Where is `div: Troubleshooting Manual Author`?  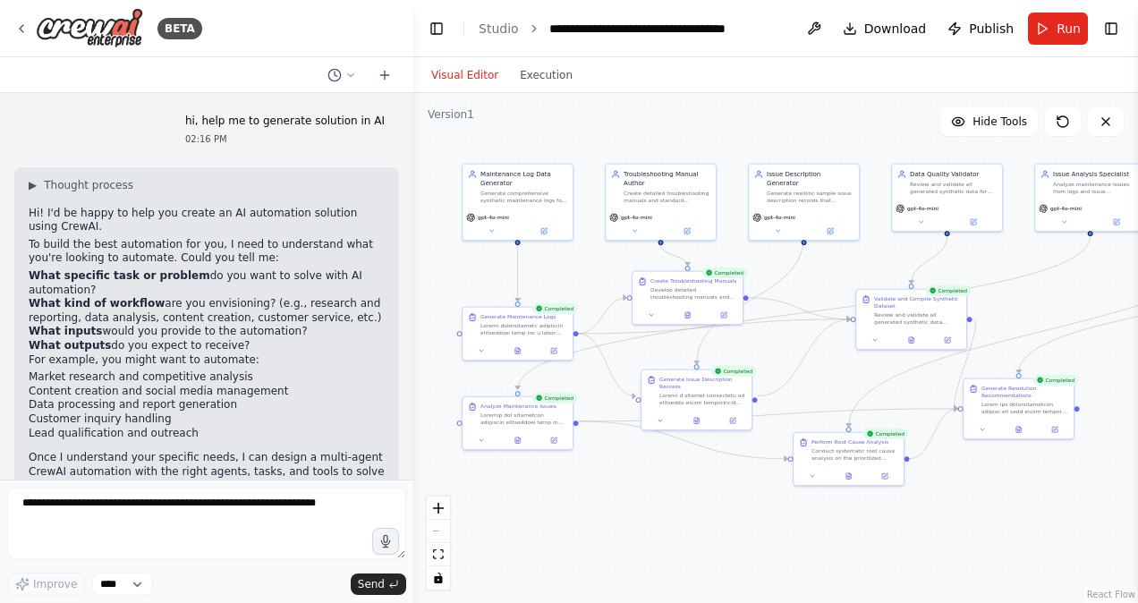 div: Troubleshooting Manual Author is located at coordinates (666, 179).